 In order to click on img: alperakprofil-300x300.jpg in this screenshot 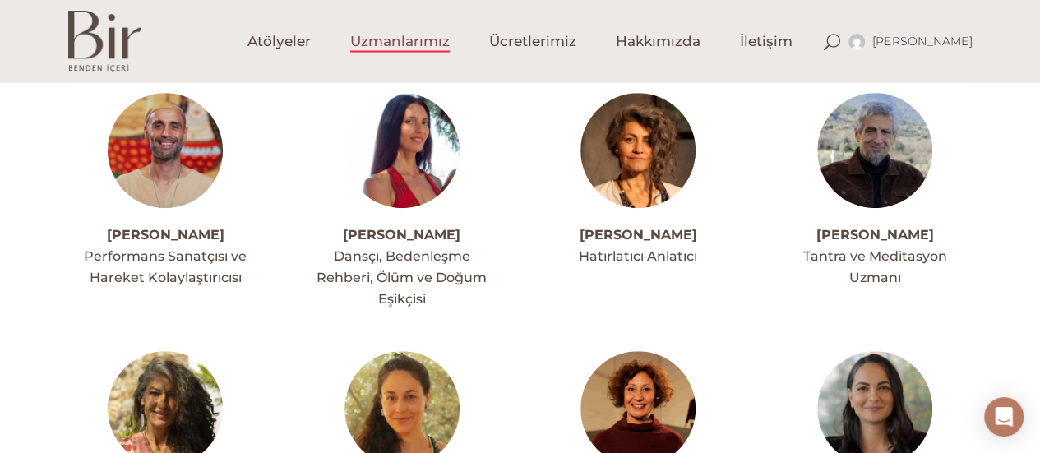, I will do `click(165, 150)`.